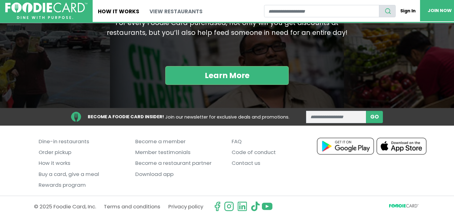  Describe the element at coordinates (387, 11) in the screenshot. I see `button: search` at that location.